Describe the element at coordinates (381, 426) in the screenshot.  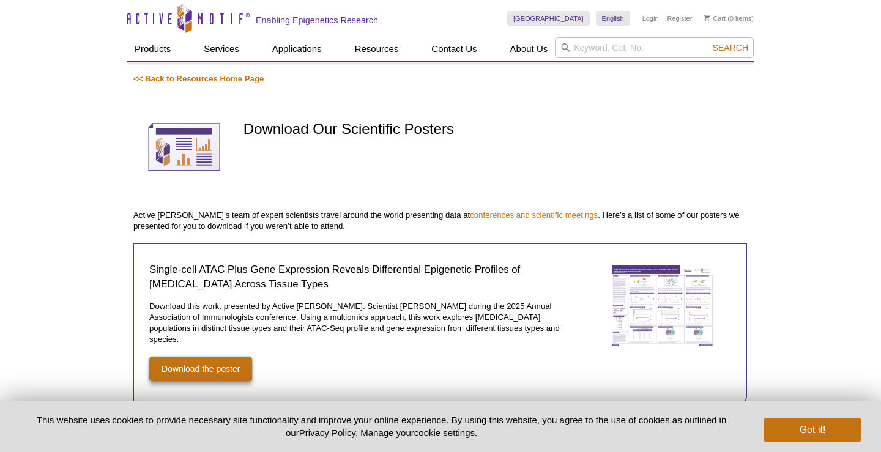
I see `p: This website uses cookies to provide necessary site functionality and improve your online experie...` at that location.